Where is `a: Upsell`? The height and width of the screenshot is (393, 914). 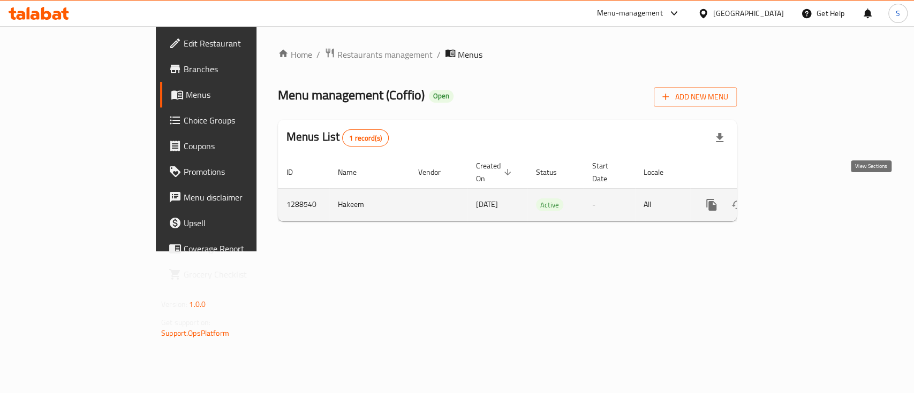
a: Upsell is located at coordinates (234, 223).